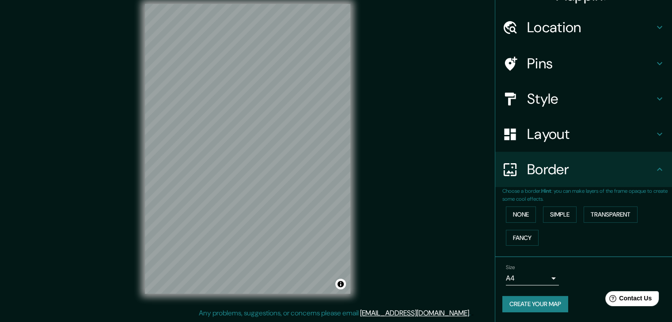 This screenshot has width=672, height=322. Describe the element at coordinates (583, 27) in the screenshot. I see `div: Location` at that location.